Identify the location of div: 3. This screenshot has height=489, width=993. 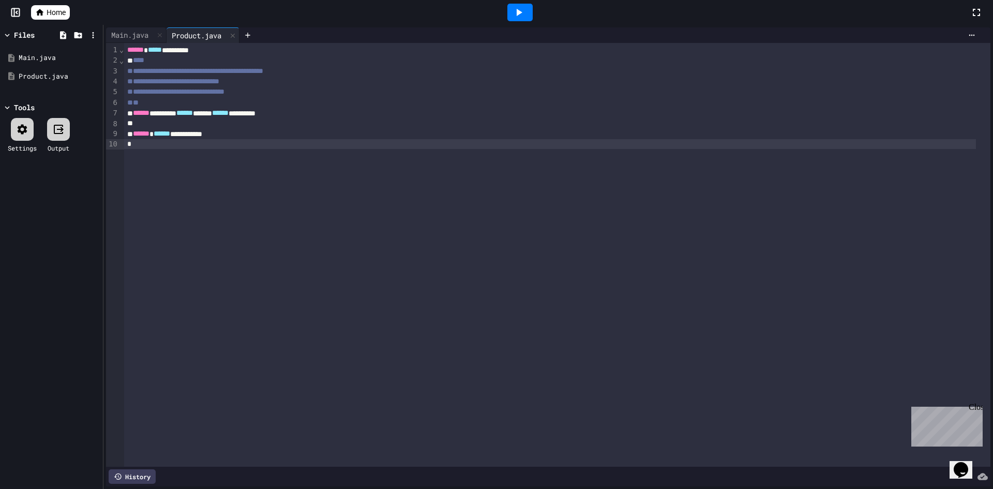
(112, 71).